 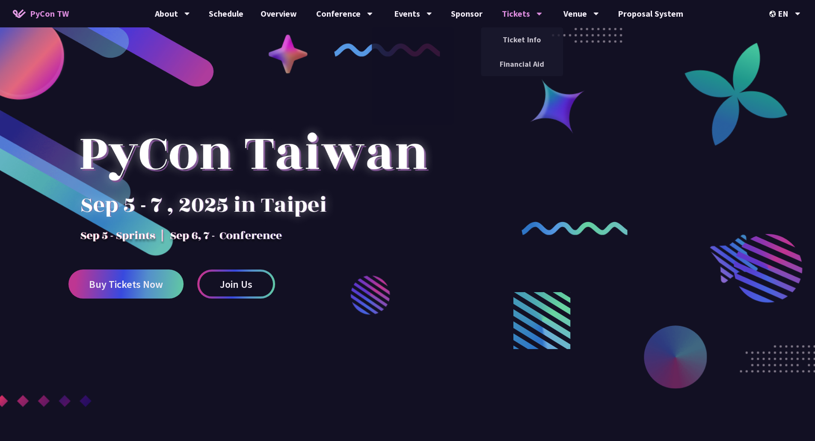 What do you see at coordinates (126, 284) in the screenshot?
I see `button: Buy Tickets Now` at bounding box center [126, 284].